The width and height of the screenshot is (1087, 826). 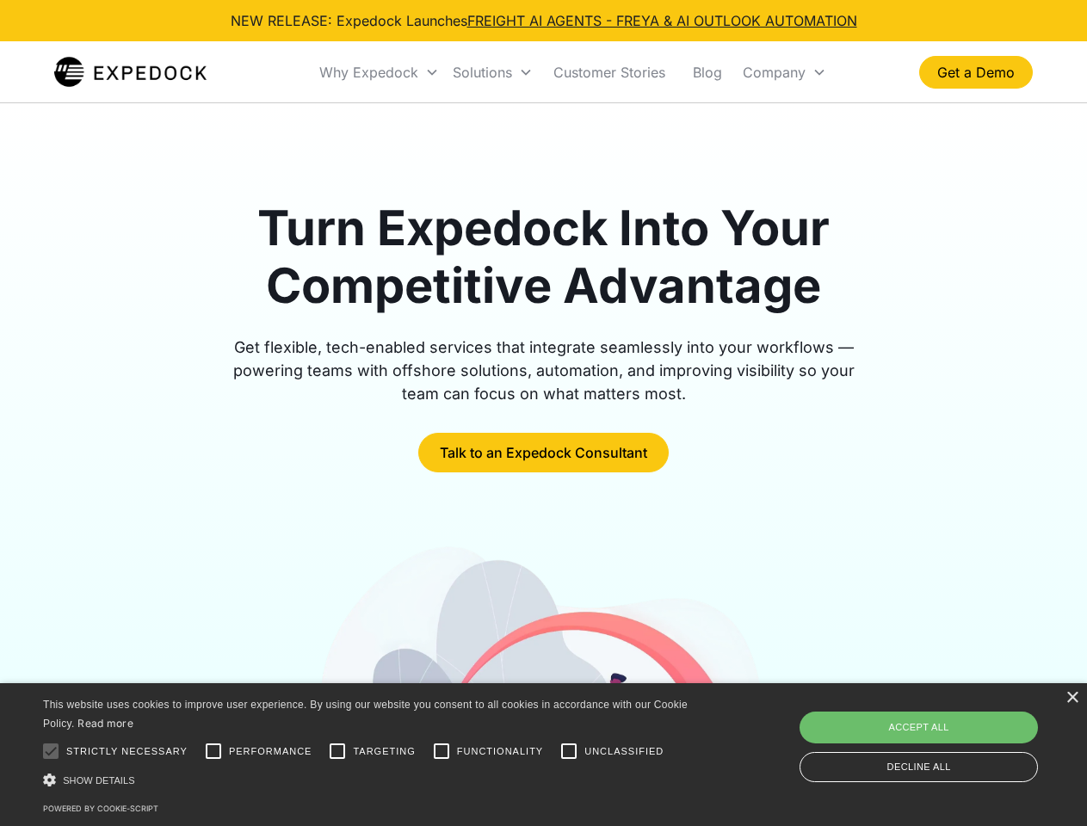 What do you see at coordinates (609, 72) in the screenshot?
I see `a: Customer Stories` at bounding box center [609, 72].